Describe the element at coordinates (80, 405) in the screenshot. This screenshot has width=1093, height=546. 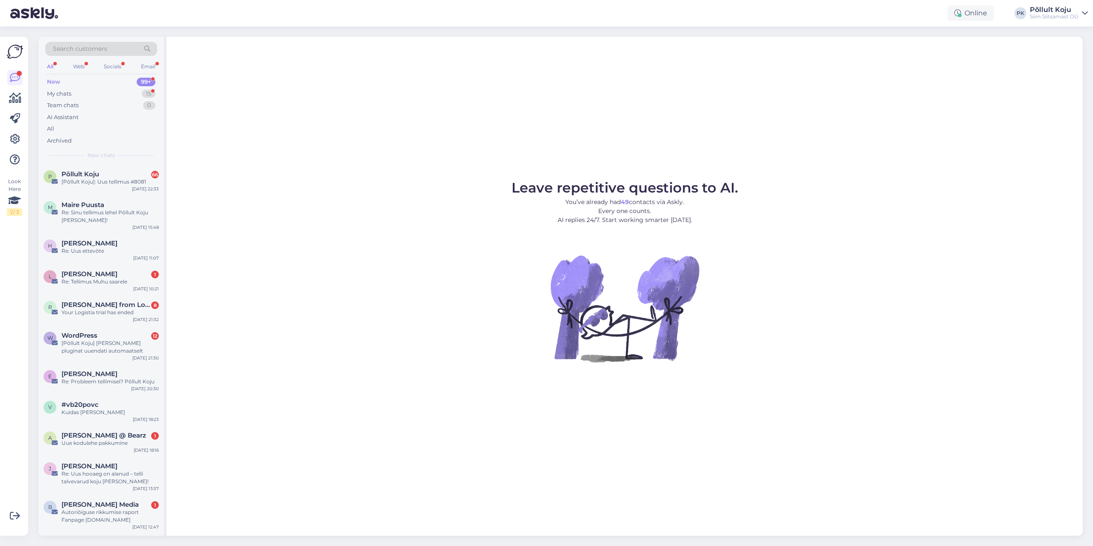
I see `span: #vb20povc` at that location.